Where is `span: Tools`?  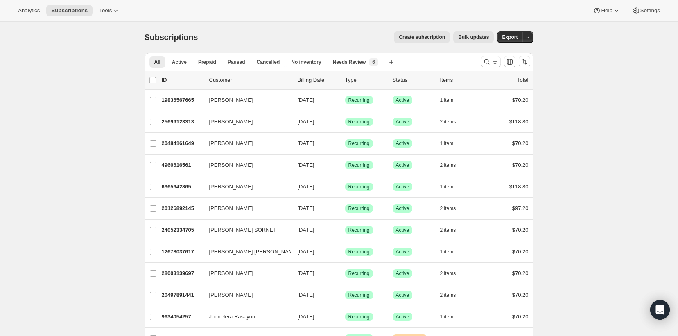
span: Tools is located at coordinates (105, 11).